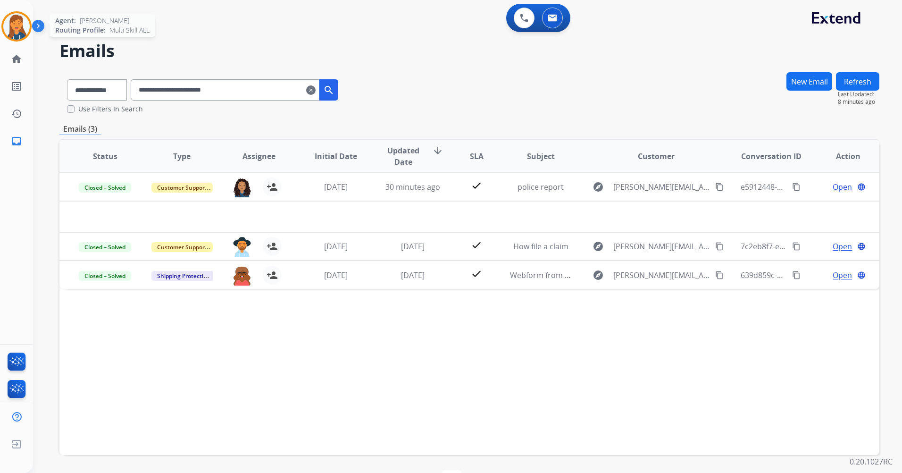  I want to click on span: 7c2eb8f7-e7c7-47cc-9afd-dd54657535fc, so click(810, 246).